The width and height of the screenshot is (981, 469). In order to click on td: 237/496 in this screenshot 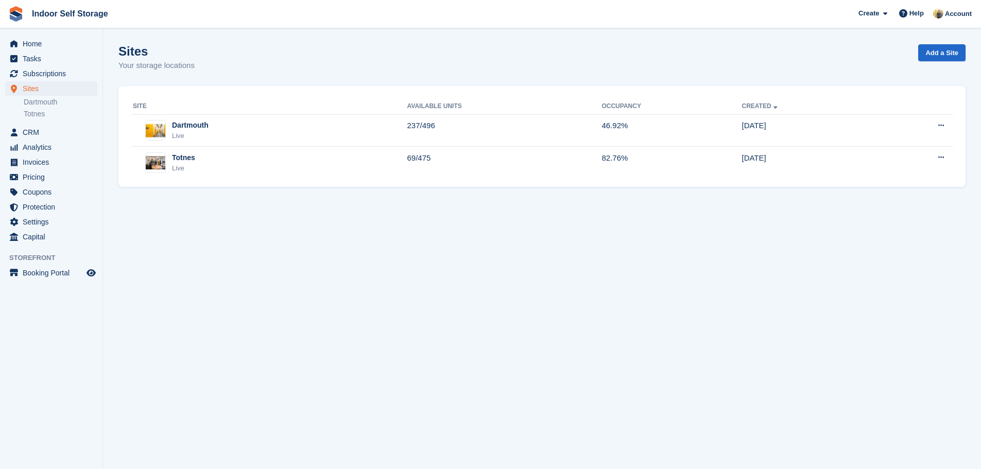, I will do `click(505, 130)`.